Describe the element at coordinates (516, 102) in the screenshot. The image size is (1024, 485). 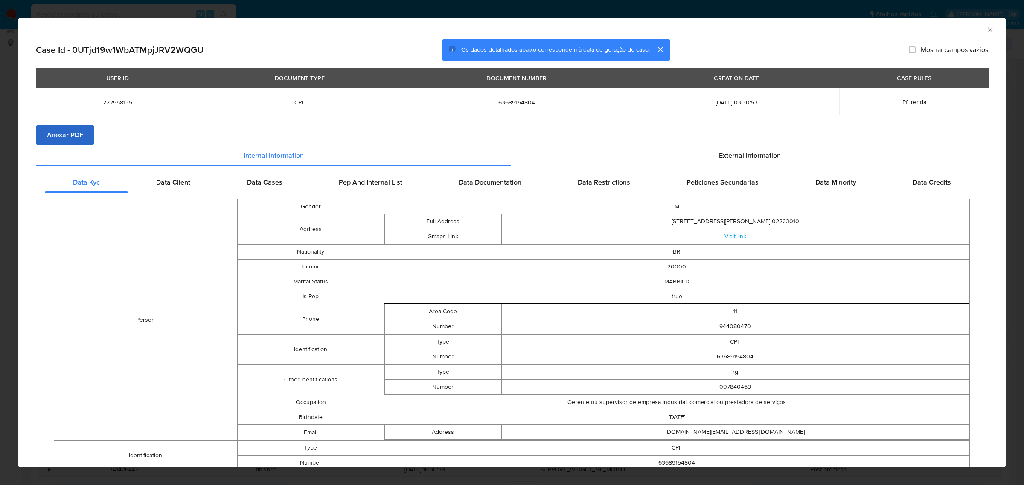
I see `span: 63689154804` at that location.